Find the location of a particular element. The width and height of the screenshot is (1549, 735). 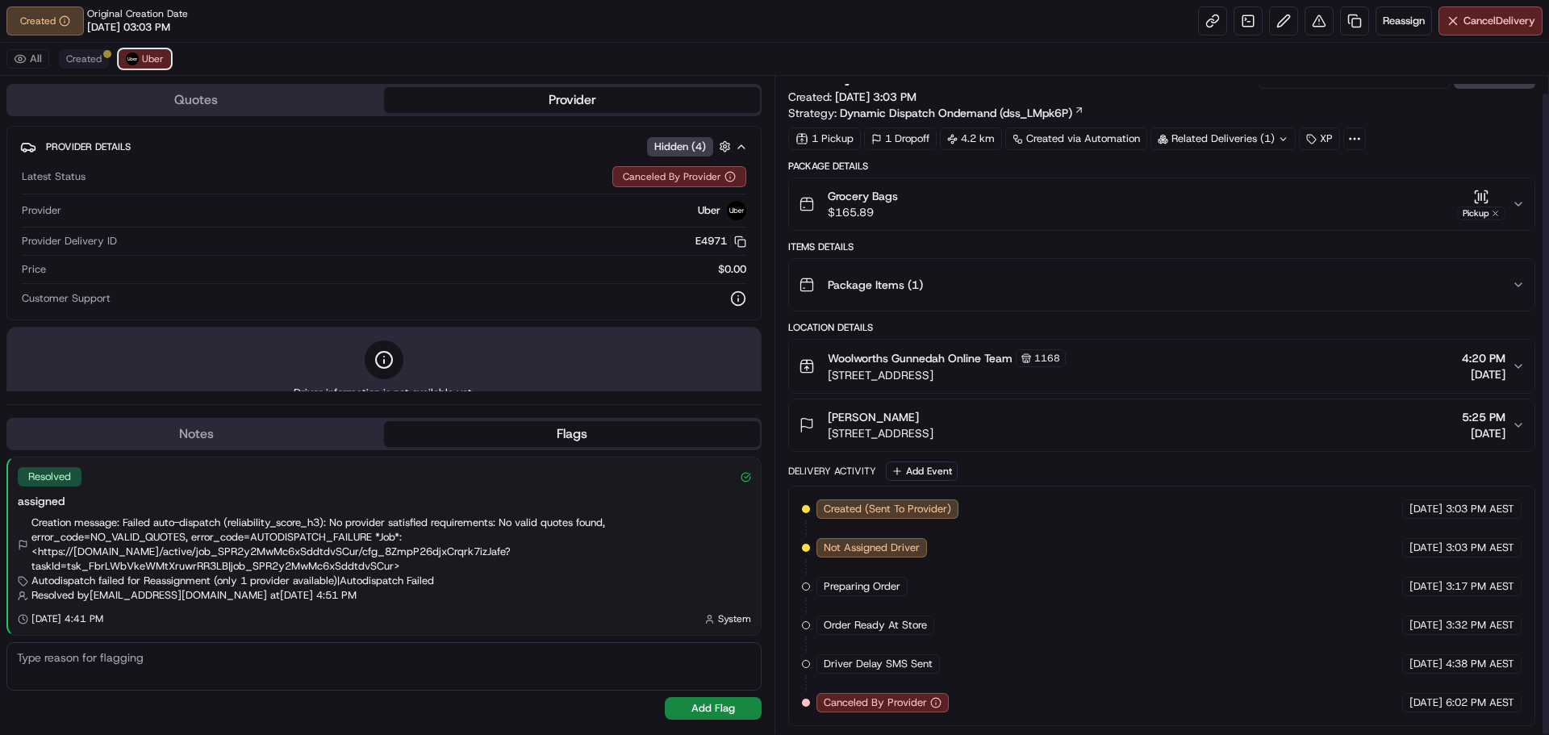

button: Quotes is located at coordinates (196, 100).